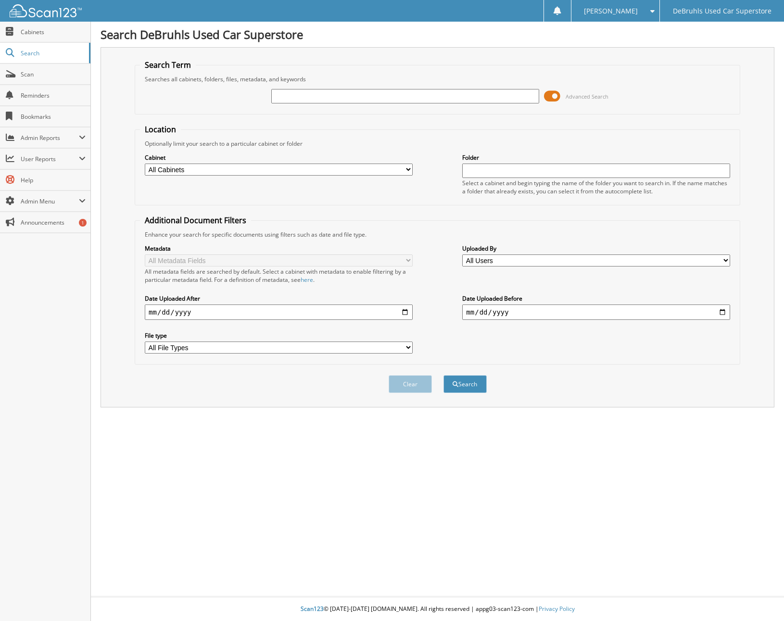 The height and width of the screenshot is (621, 784). Describe the element at coordinates (279, 276) in the screenshot. I see `div: All metadata fields are searched by default. Select a cabinet with metadata to enable filtering b...` at that location.